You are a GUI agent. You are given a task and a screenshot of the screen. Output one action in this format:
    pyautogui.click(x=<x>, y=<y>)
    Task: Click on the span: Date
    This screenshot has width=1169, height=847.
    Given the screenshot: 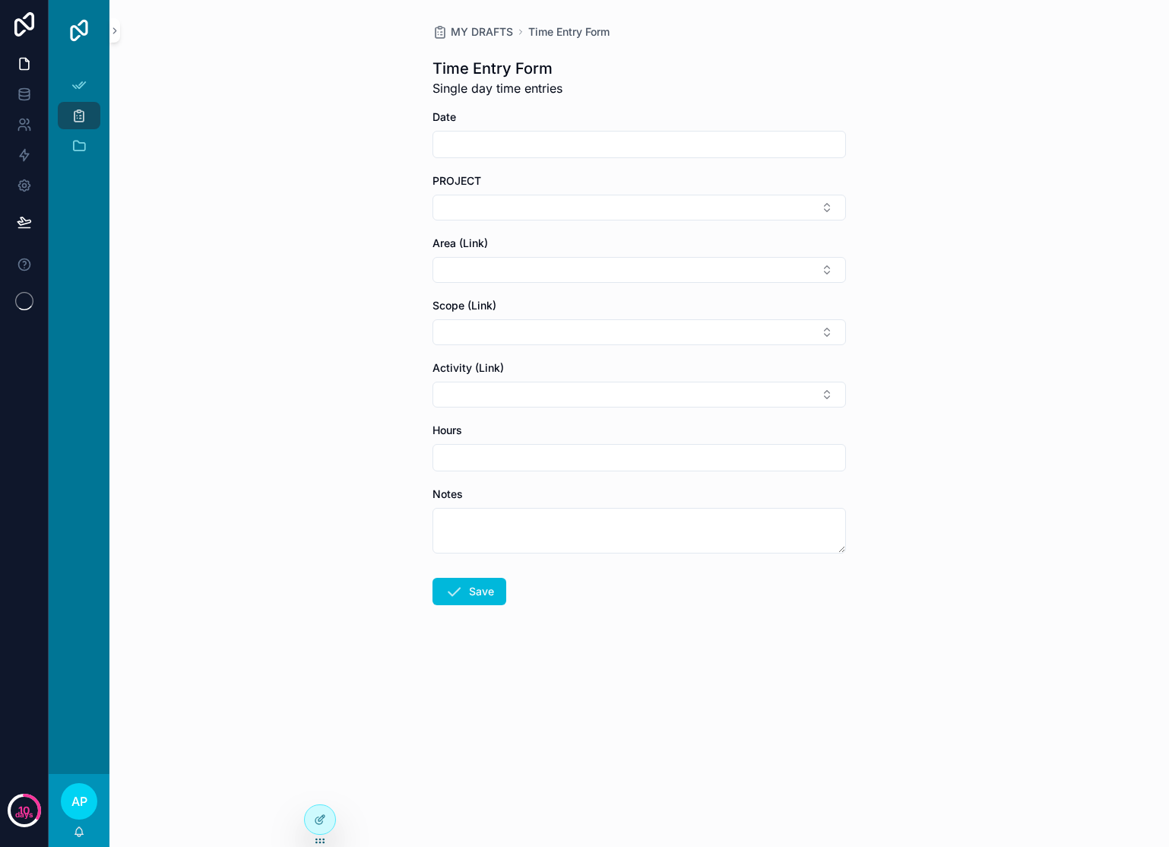 What is the action you would take?
    pyautogui.click(x=444, y=116)
    